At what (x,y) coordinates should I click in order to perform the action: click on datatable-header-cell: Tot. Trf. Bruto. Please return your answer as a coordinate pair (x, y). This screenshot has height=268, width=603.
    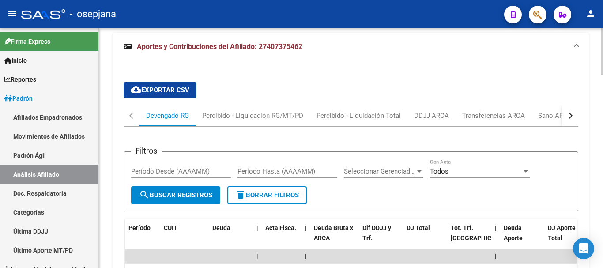
    Looking at the image, I should click on (469, 238).